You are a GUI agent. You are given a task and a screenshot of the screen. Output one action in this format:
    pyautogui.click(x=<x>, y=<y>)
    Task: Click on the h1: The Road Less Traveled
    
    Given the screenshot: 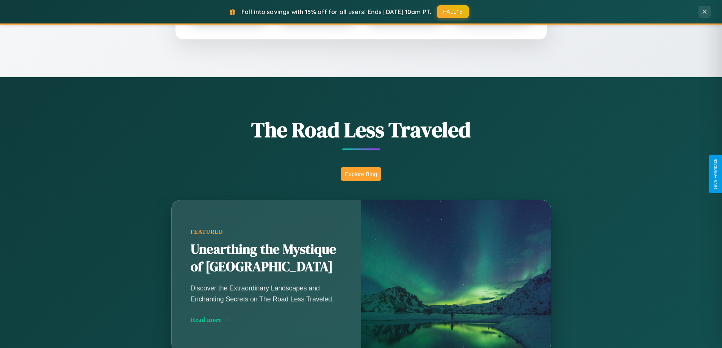 What is the action you would take?
    pyautogui.click(x=361, y=130)
    